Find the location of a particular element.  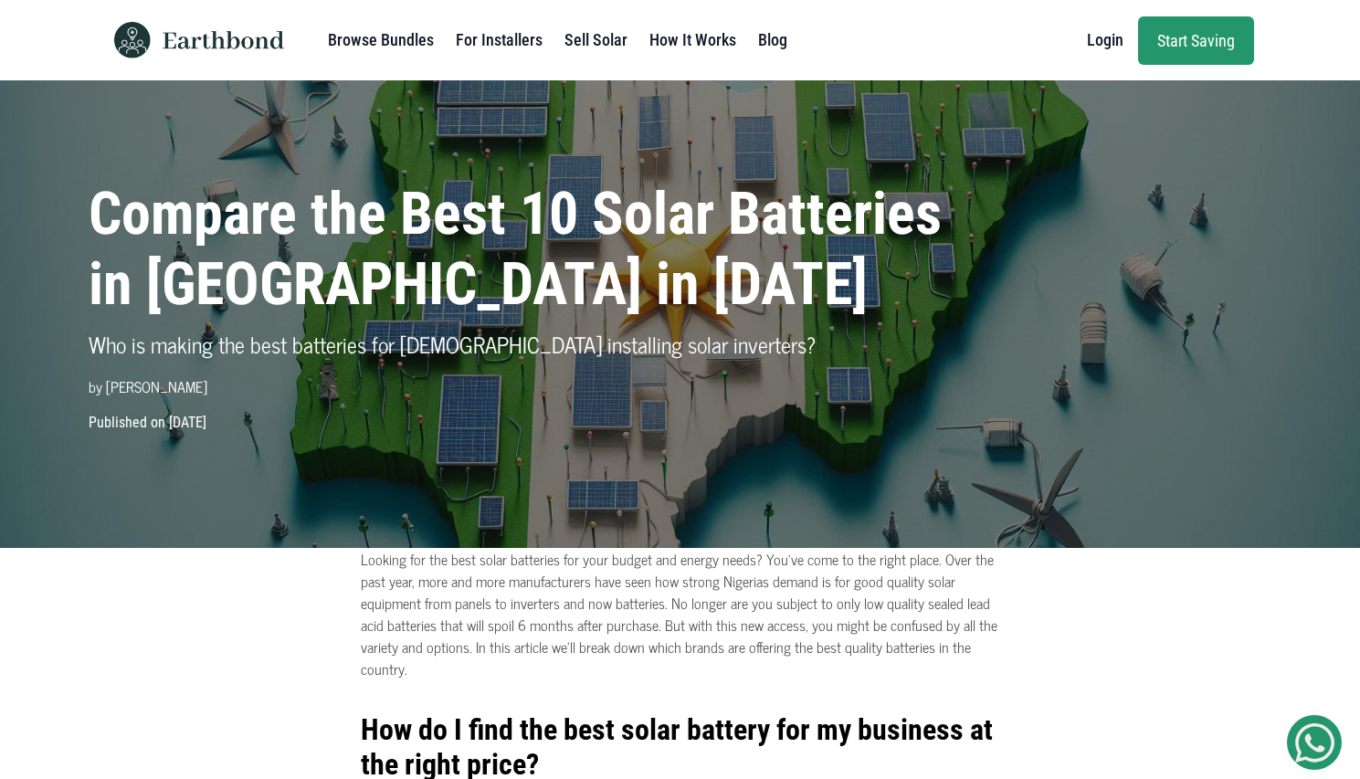

a: Browse Bundles is located at coordinates (381, 40).